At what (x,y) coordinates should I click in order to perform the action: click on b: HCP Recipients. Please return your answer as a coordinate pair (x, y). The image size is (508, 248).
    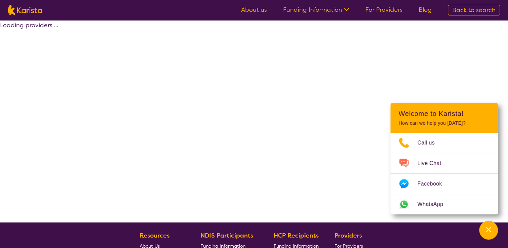
    Looking at the image, I should click on (296, 235).